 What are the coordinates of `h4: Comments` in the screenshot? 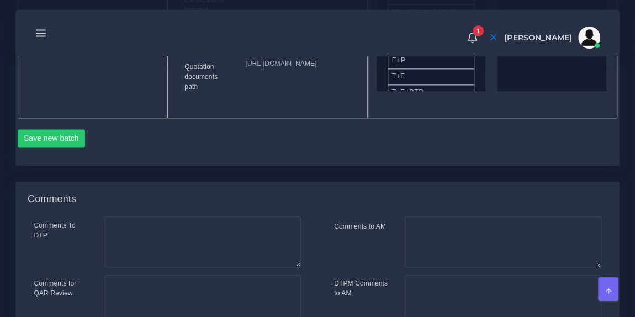 It's located at (52, 199).